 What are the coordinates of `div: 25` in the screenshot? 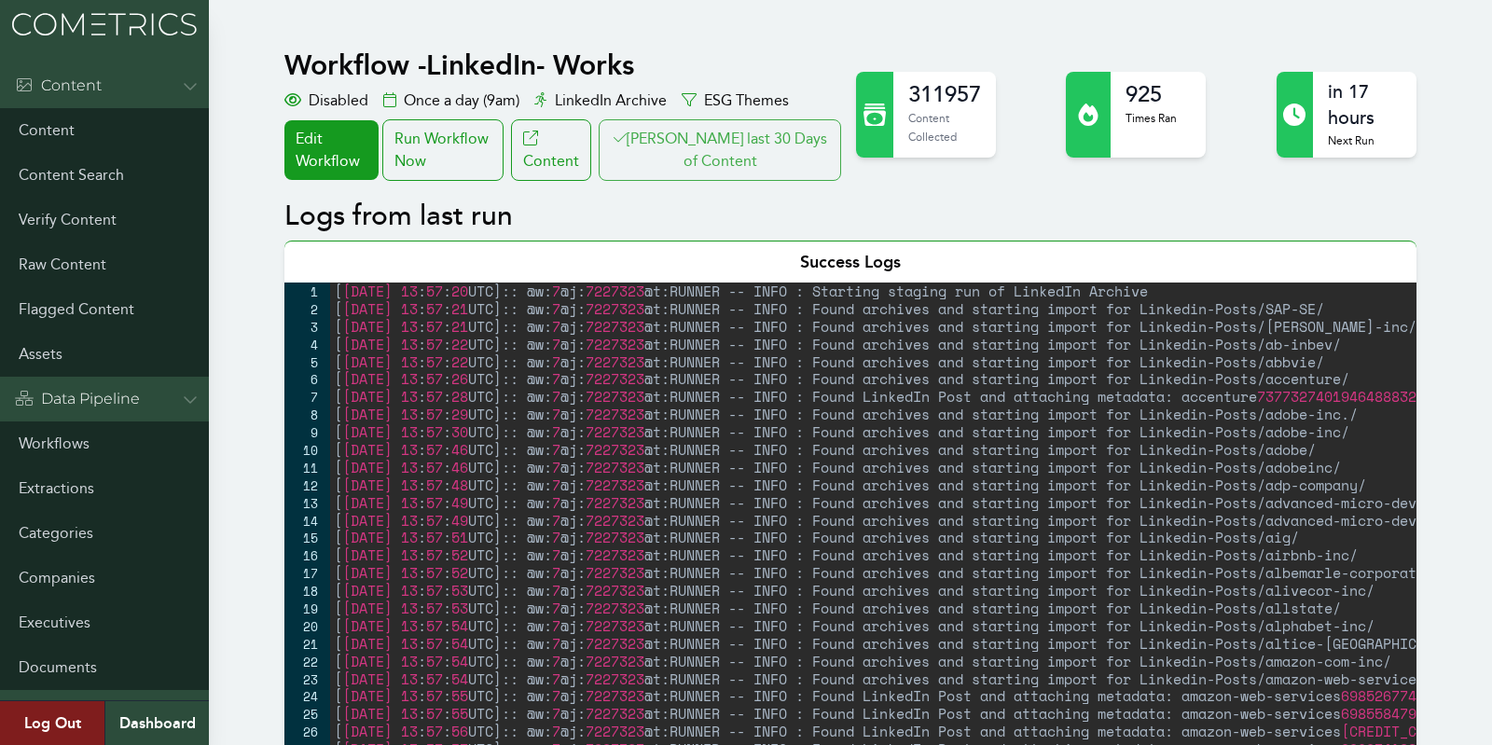 It's located at (307, 713).